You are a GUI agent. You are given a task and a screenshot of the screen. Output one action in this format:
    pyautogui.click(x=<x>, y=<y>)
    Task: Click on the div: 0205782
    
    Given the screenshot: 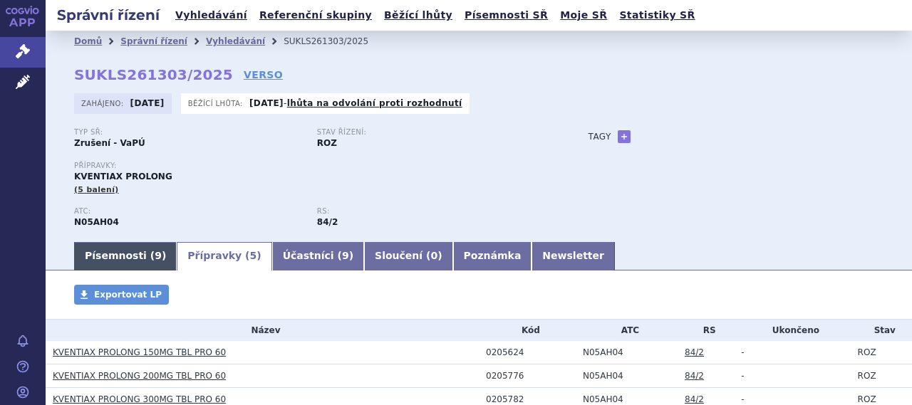 What is the action you would take?
    pyautogui.click(x=531, y=400)
    